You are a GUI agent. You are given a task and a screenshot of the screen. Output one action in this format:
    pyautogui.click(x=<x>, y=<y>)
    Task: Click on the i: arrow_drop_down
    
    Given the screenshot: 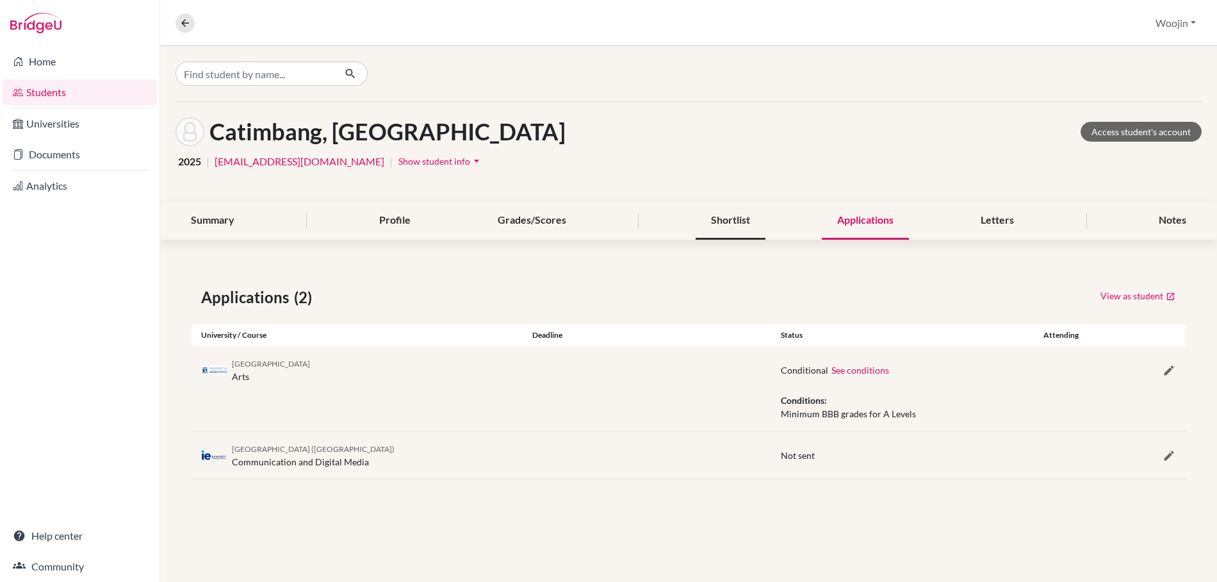 What is the action you would take?
    pyautogui.click(x=477, y=161)
    